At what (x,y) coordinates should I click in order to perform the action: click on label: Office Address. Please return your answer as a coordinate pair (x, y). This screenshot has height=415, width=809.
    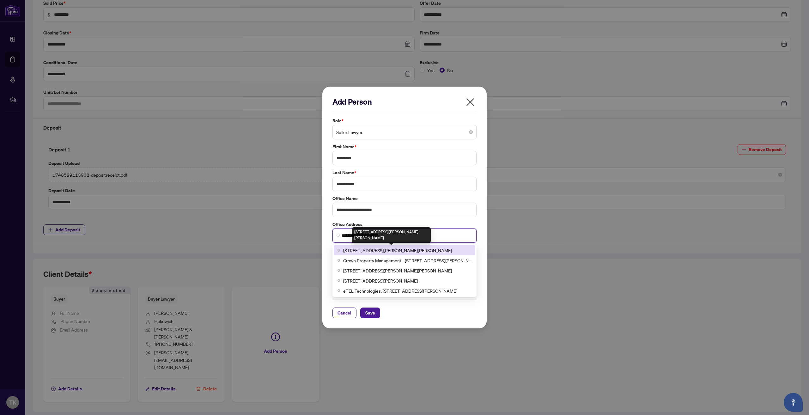
    Looking at the image, I should click on (404, 224).